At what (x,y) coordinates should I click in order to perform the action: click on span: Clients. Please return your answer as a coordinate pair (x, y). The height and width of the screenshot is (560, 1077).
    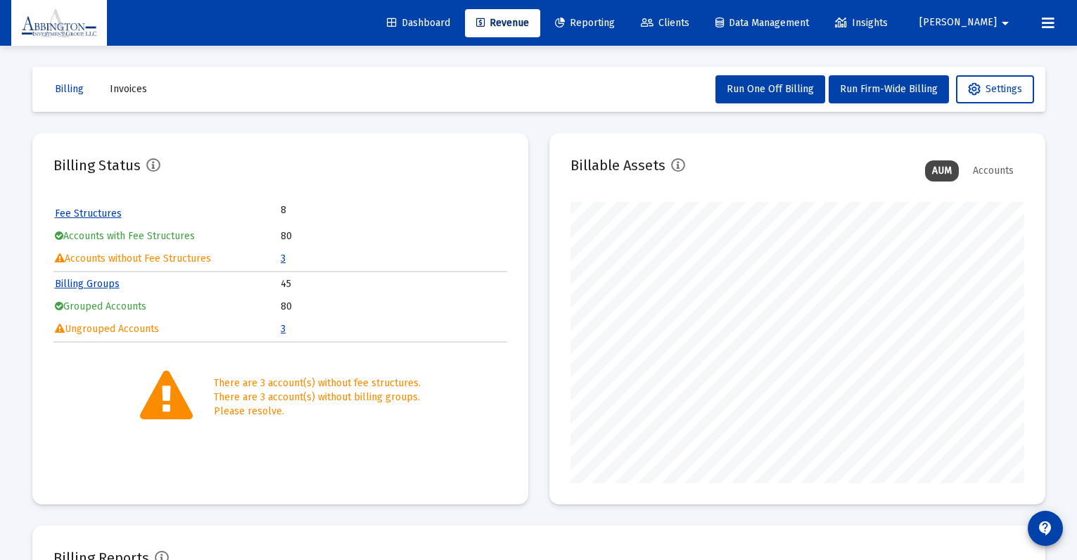
    Looking at the image, I should click on (665, 23).